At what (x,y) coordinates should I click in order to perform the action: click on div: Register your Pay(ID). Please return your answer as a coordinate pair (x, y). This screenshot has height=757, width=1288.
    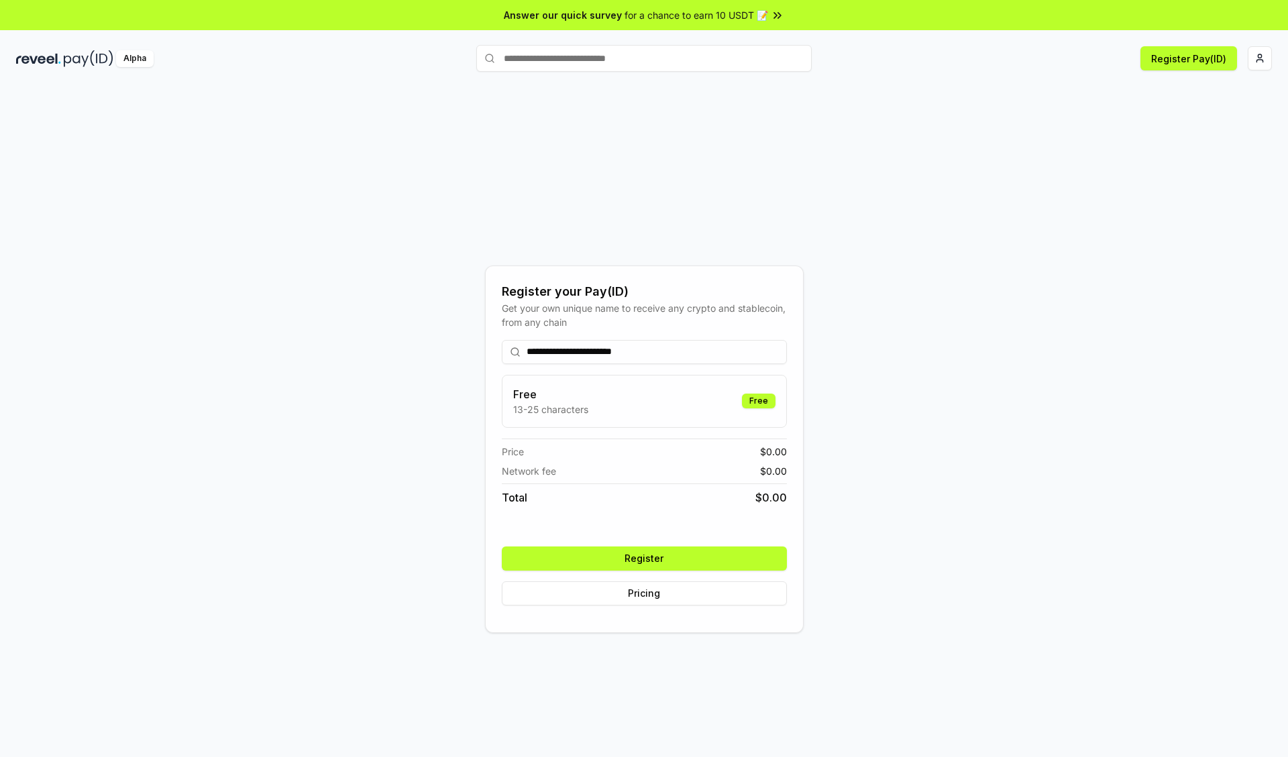
    Looking at the image, I should click on (644, 292).